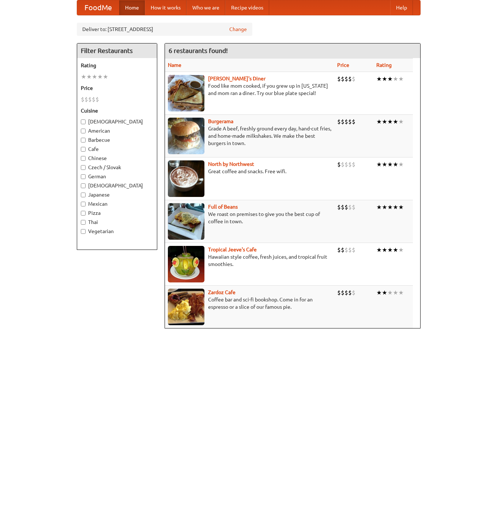  What do you see at coordinates (220, 121) in the screenshot?
I see `a: Burgerama` at bounding box center [220, 121].